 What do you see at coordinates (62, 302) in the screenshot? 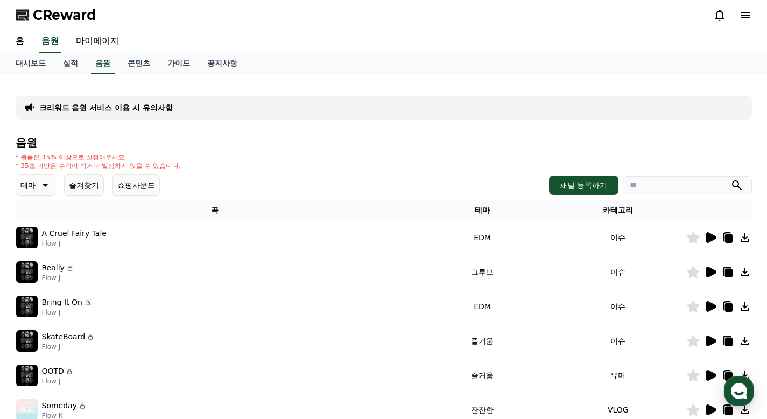
I see `p: Bring It On` at bounding box center [62, 302].